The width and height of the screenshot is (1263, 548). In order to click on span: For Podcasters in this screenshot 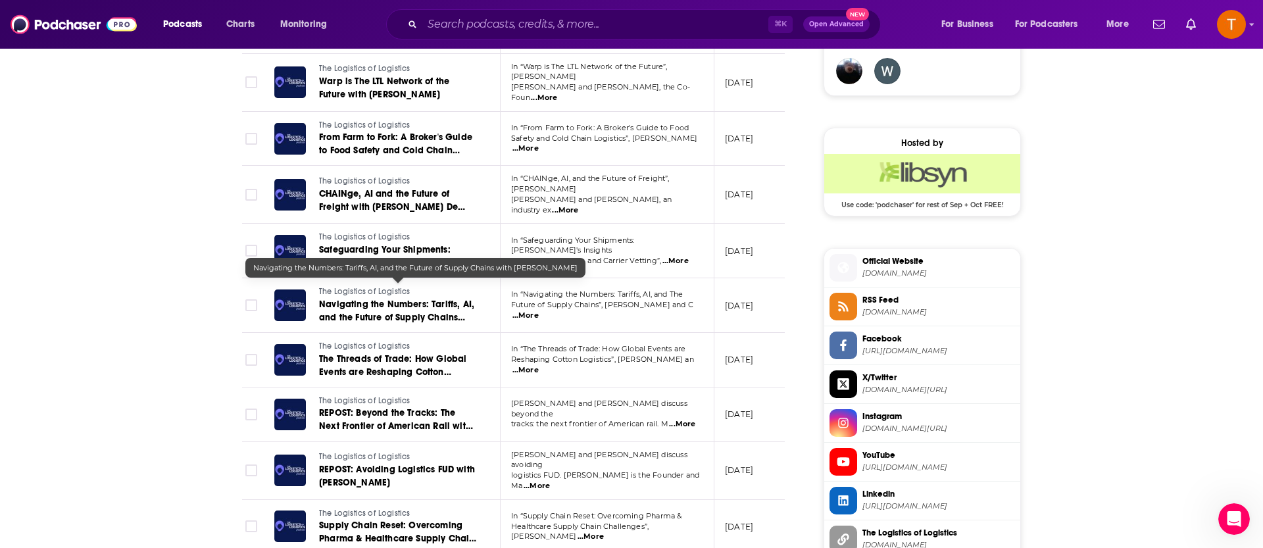, I will do `click(1047, 24)`.